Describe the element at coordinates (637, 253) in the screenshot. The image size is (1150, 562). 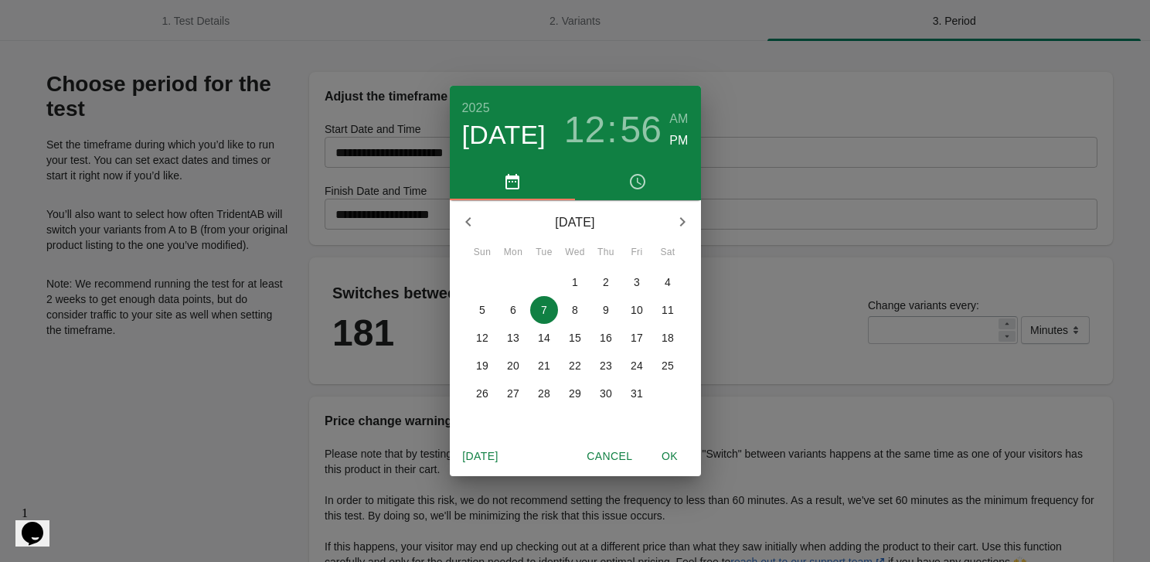
I see `span: Fri` at that location.